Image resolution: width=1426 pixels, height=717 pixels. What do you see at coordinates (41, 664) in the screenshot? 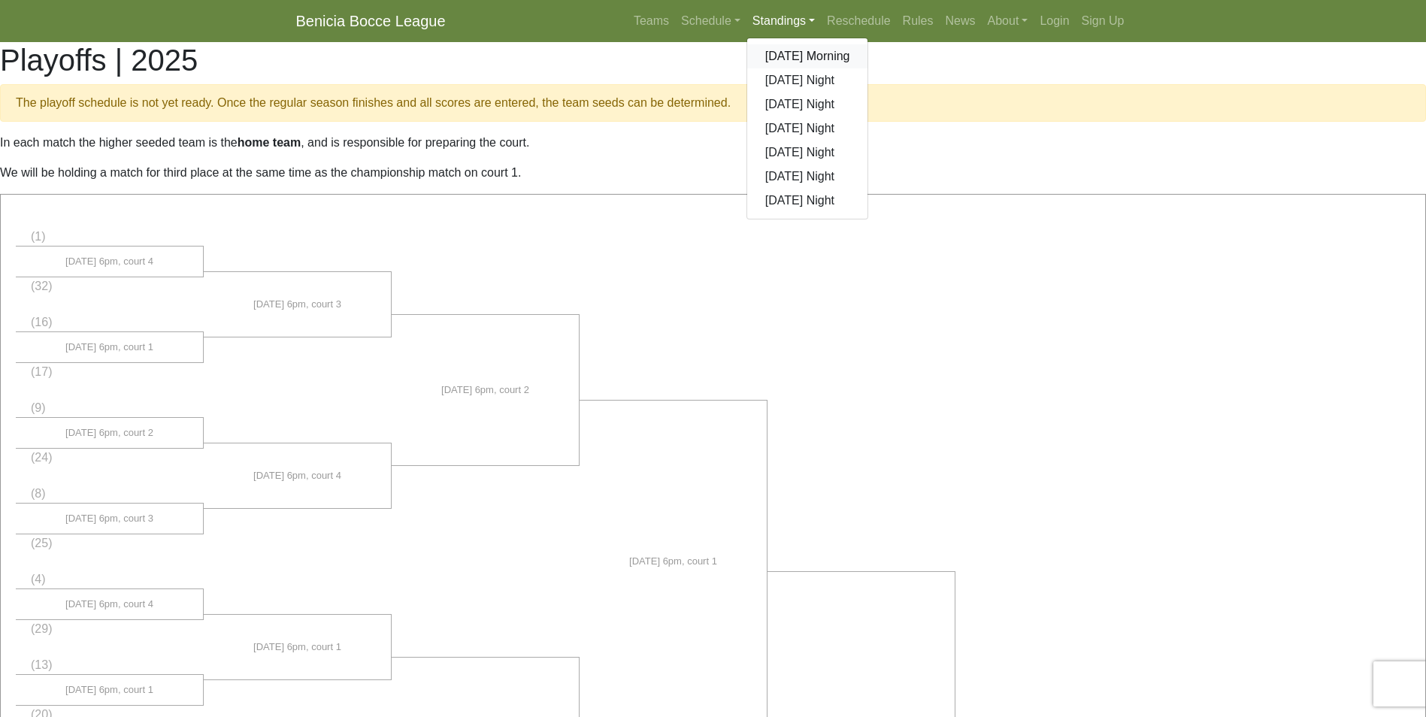
I see `span: (13)` at bounding box center [41, 664].